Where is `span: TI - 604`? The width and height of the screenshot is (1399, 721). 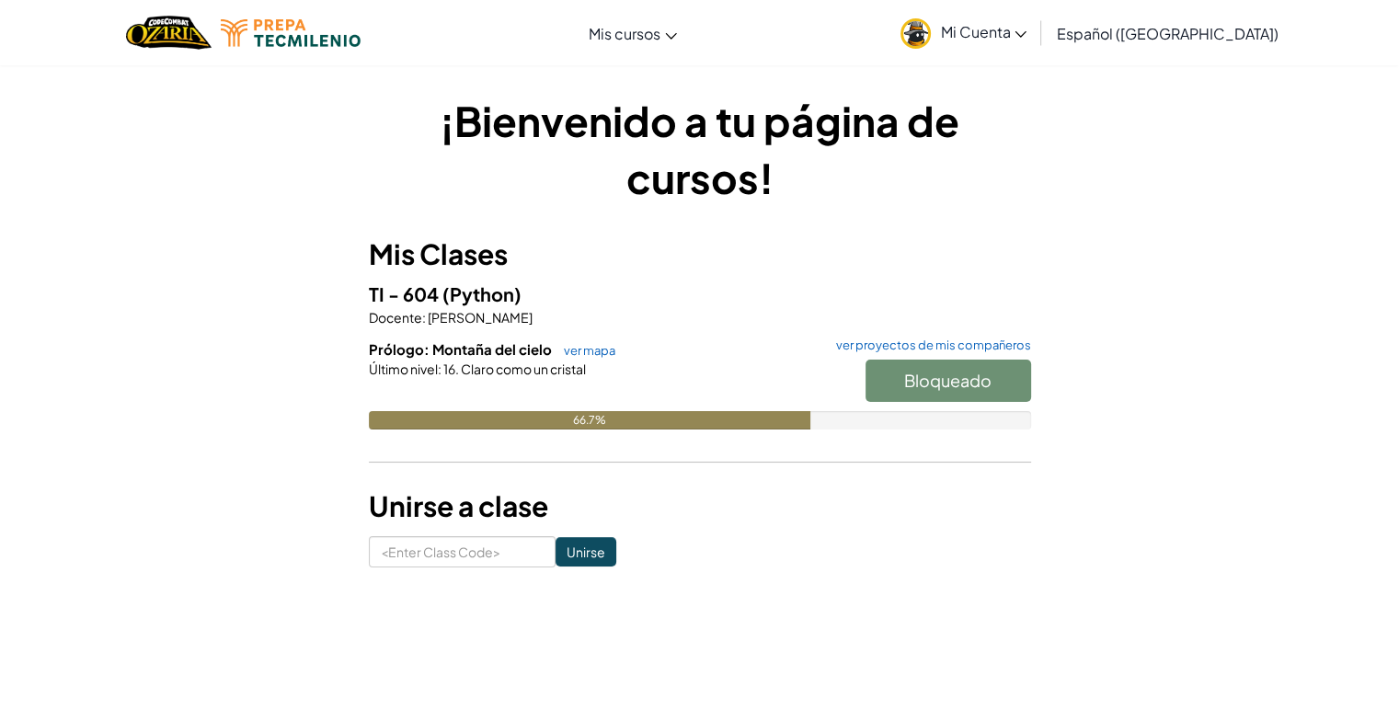 span: TI - 604 is located at coordinates (406, 293).